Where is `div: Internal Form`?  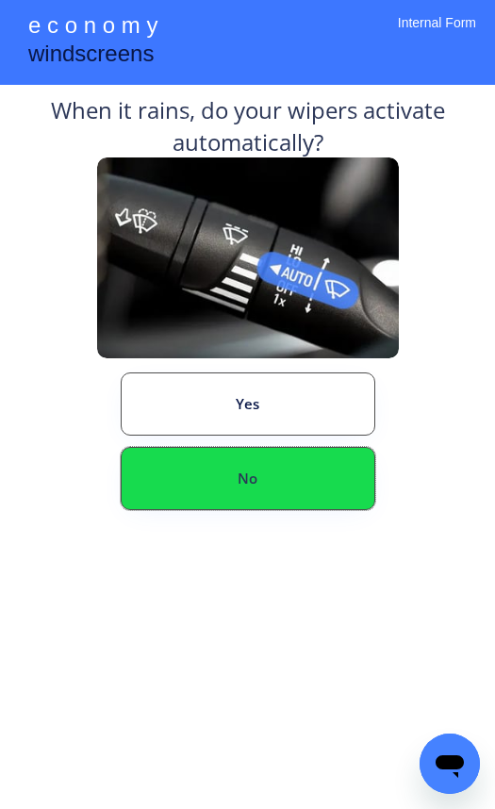
div: Internal Form is located at coordinates (437, 35).